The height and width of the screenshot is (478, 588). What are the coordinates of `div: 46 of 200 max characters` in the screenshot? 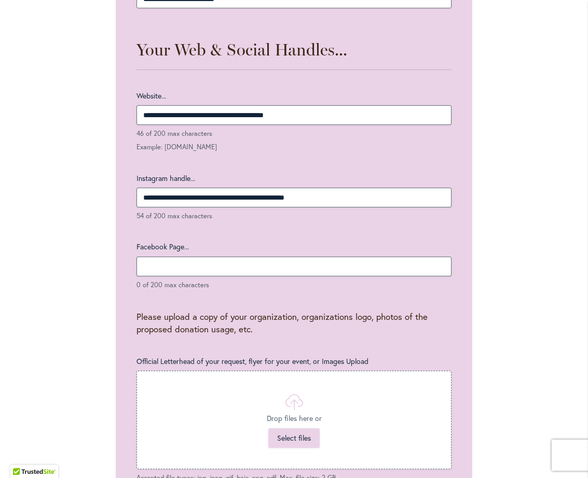 It's located at (294, 134).